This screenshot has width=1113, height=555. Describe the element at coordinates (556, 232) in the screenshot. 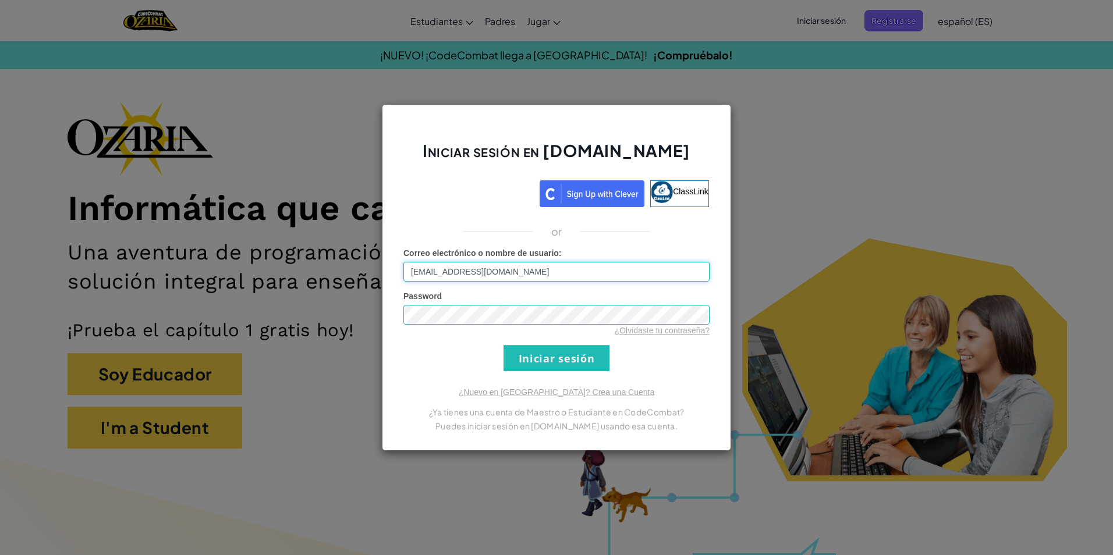

I see `p: or` at that location.